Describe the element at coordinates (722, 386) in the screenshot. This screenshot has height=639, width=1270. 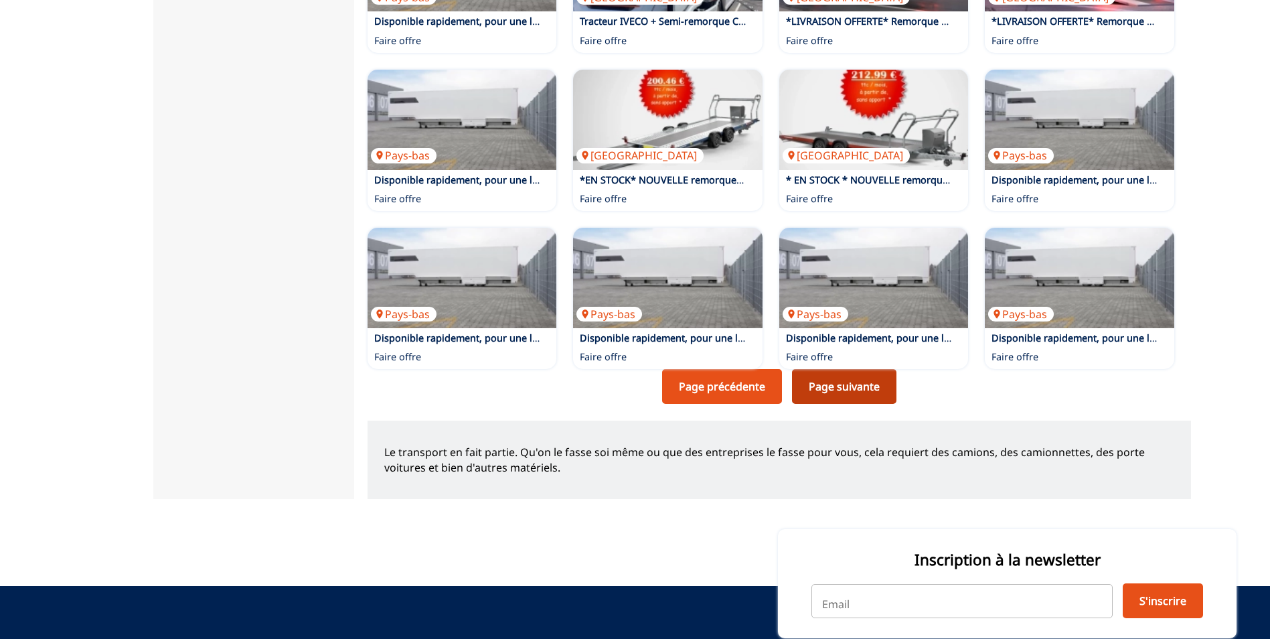
I see `a: Page précédente` at that location.